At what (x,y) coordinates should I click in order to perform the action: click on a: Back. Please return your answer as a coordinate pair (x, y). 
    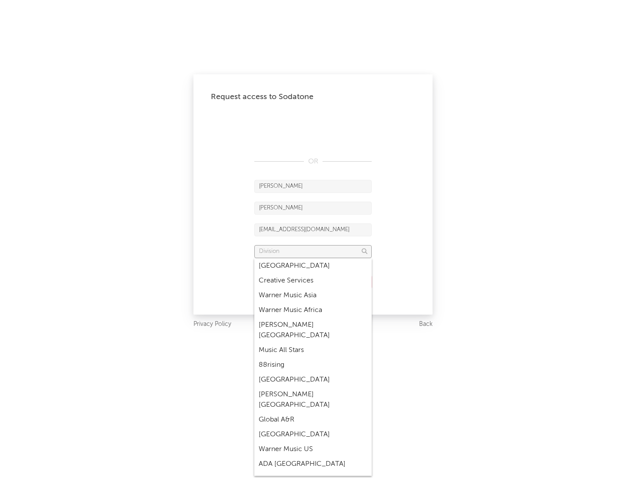
    Looking at the image, I should click on (425, 324).